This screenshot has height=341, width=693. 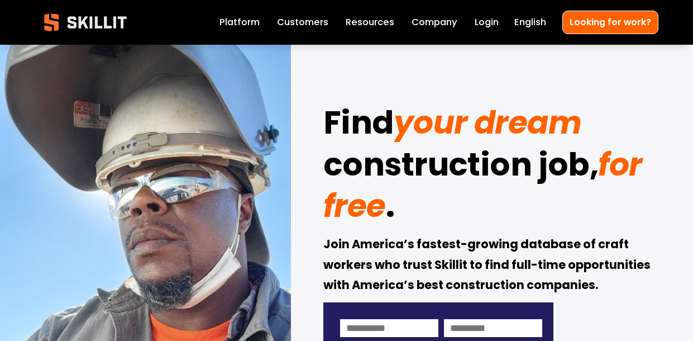 I want to click on strong: Join America’s fastest-growing database of craft workers who trust Skillit to find full-time oppo..., so click(x=488, y=265).